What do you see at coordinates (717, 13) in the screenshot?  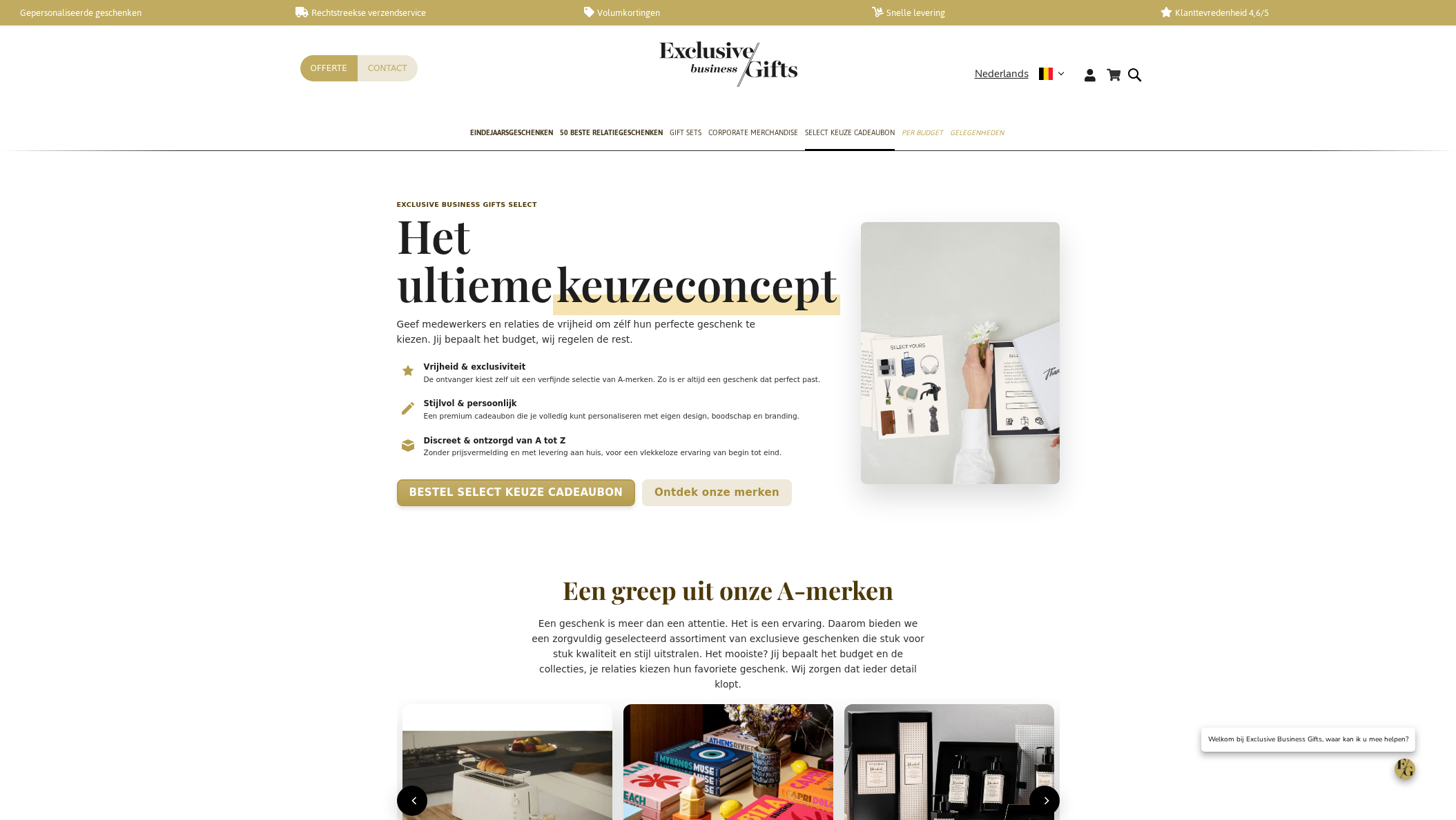 I see `a: Volumkortingen` at bounding box center [717, 13].